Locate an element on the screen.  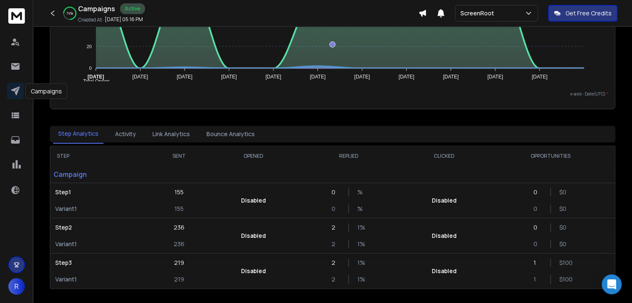
p: Step 3 is located at coordinates (98, 263).